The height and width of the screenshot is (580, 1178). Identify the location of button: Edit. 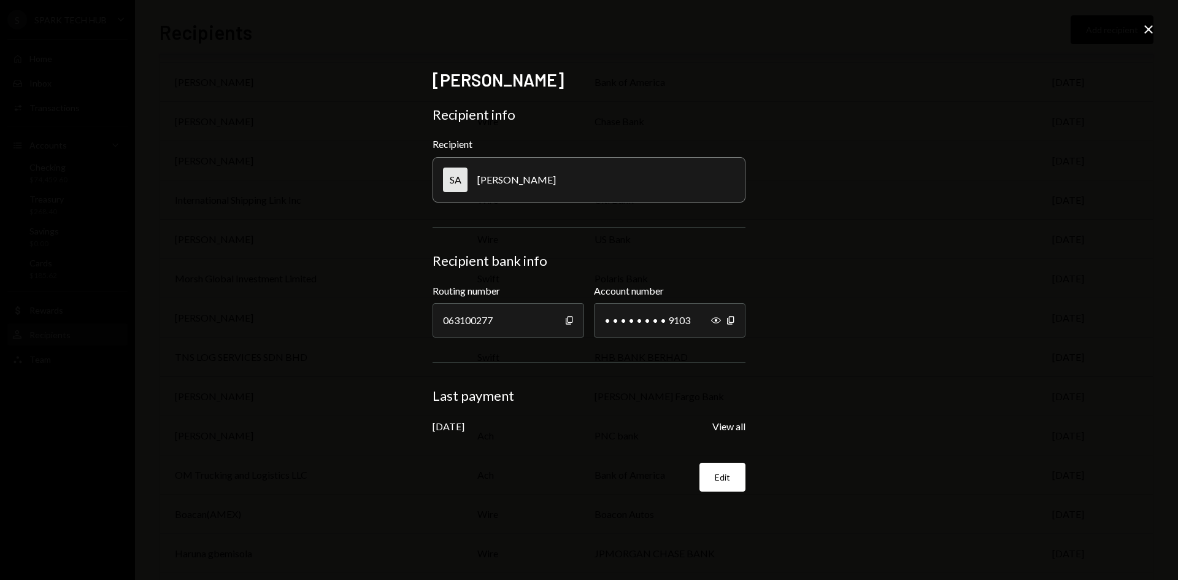
(722, 477).